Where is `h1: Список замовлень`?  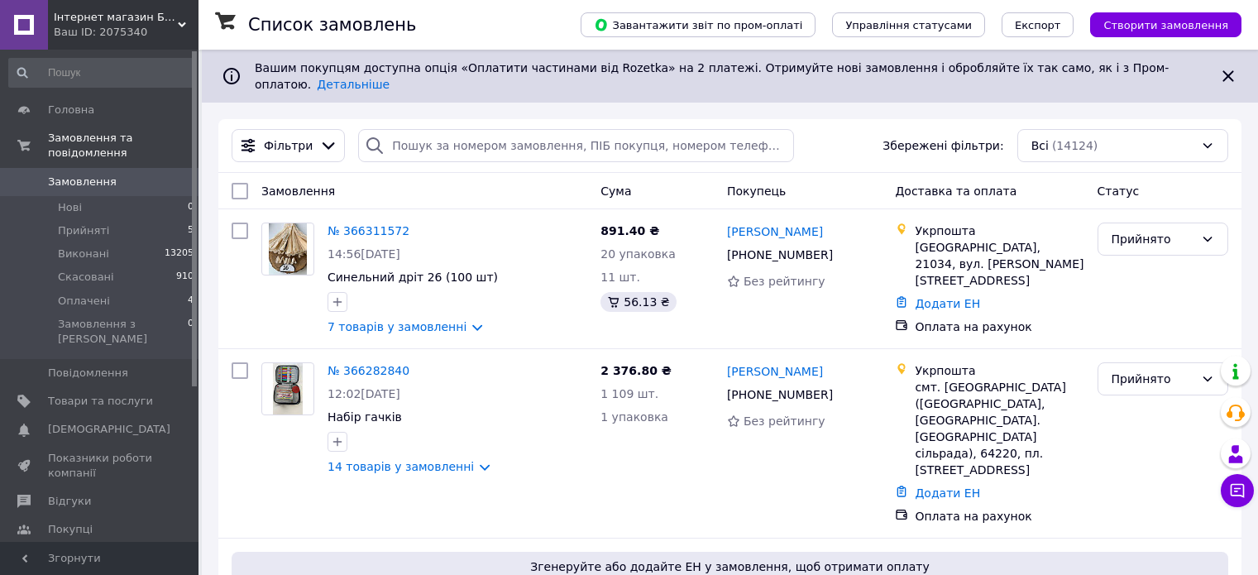 h1: Список замовлень is located at coordinates (332, 25).